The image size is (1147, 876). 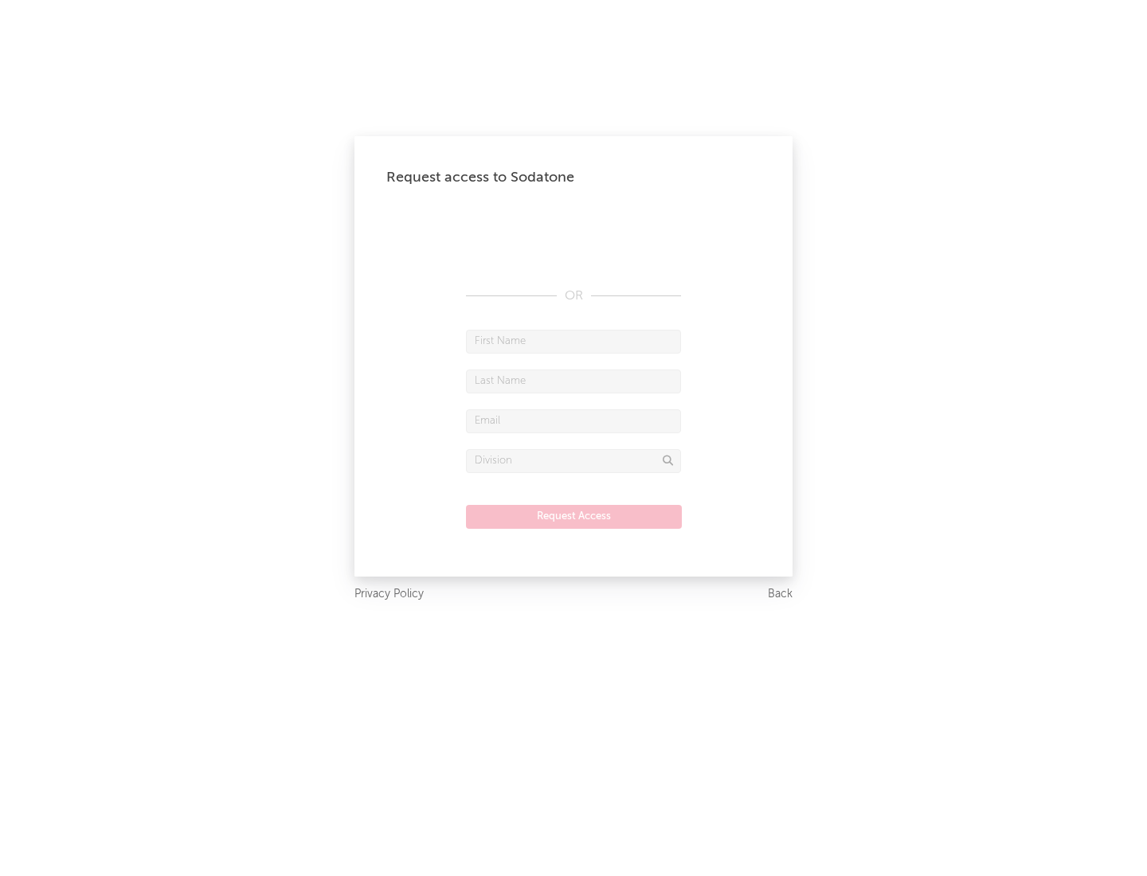 What do you see at coordinates (574, 342) in the screenshot?
I see `input: First Name` at bounding box center [574, 342].